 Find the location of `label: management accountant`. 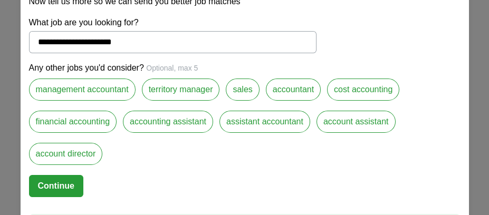

label: management accountant is located at coordinates (82, 90).